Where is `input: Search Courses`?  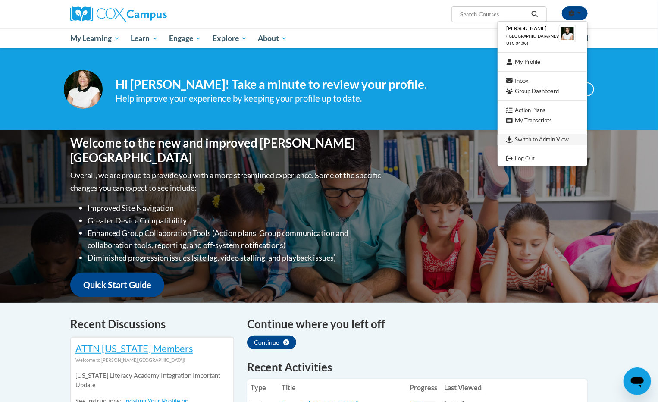 input: Search Courses is located at coordinates (494, 14).